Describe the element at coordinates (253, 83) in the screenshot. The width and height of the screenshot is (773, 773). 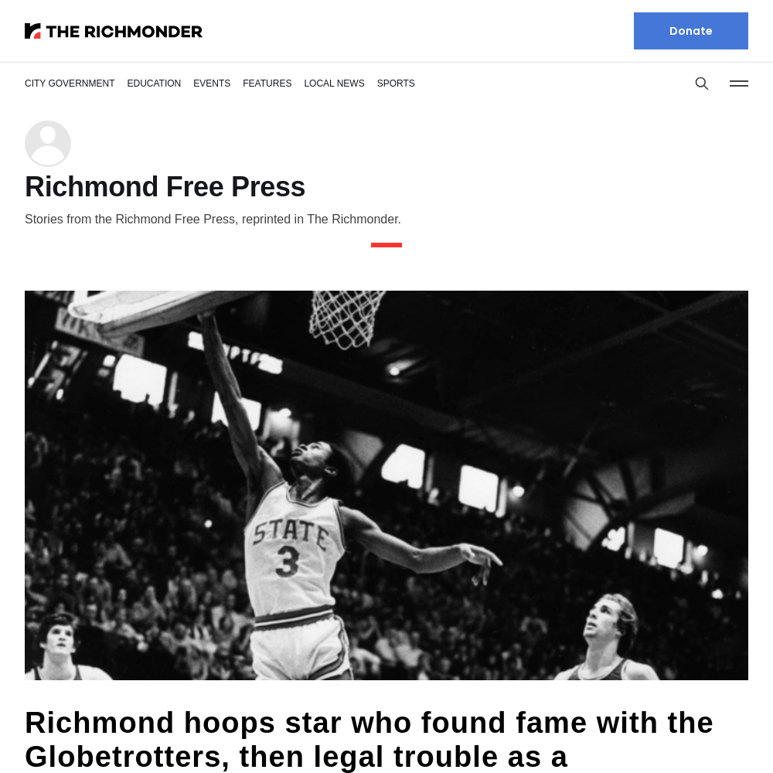
I see `a: Features` at that location.